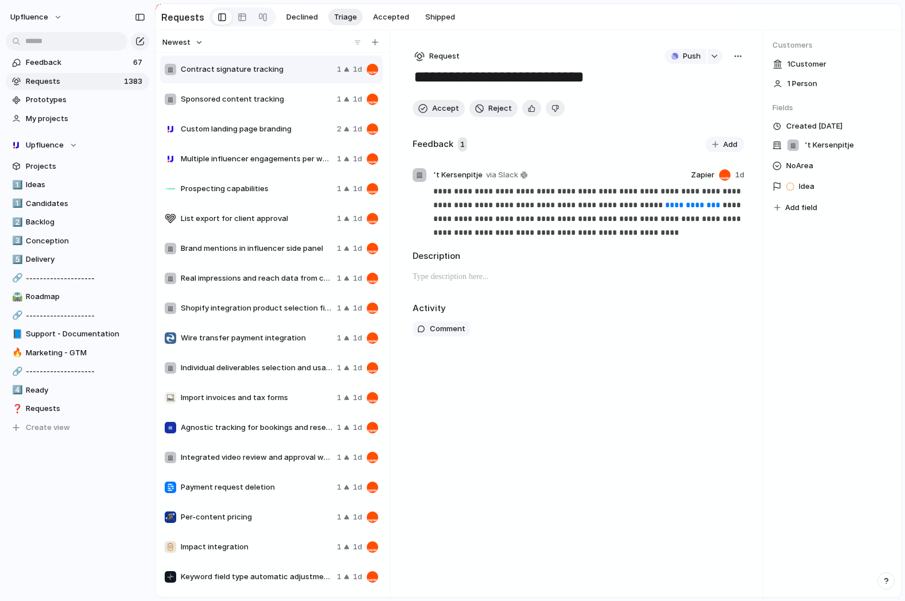 The image size is (905, 601). What do you see at coordinates (77, 334) in the screenshot?
I see `a: 📘Support - Documentation` at bounding box center [77, 334].